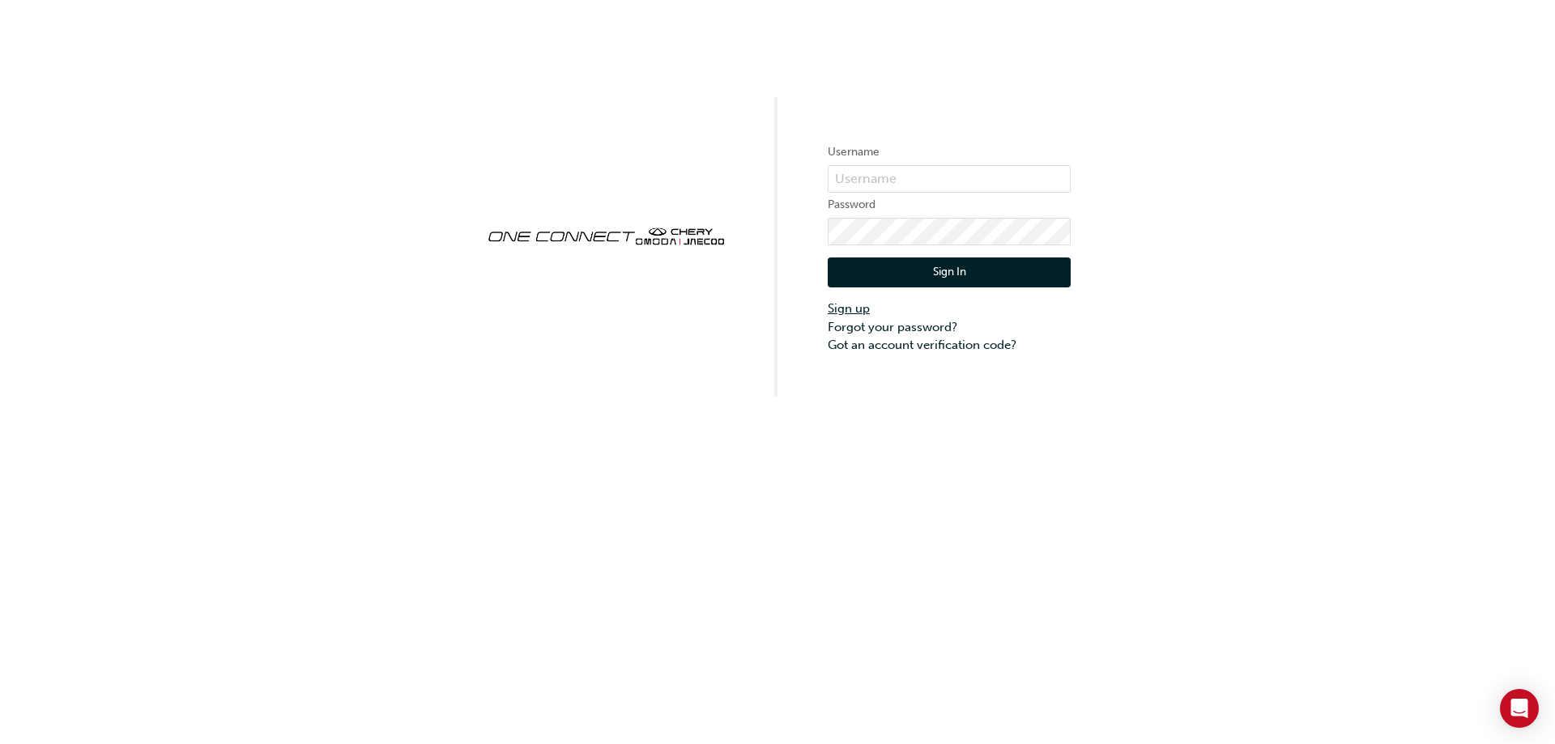 The image size is (1555, 744). Describe the element at coordinates (949, 327) in the screenshot. I see `a: Forgot your password?` at that location.